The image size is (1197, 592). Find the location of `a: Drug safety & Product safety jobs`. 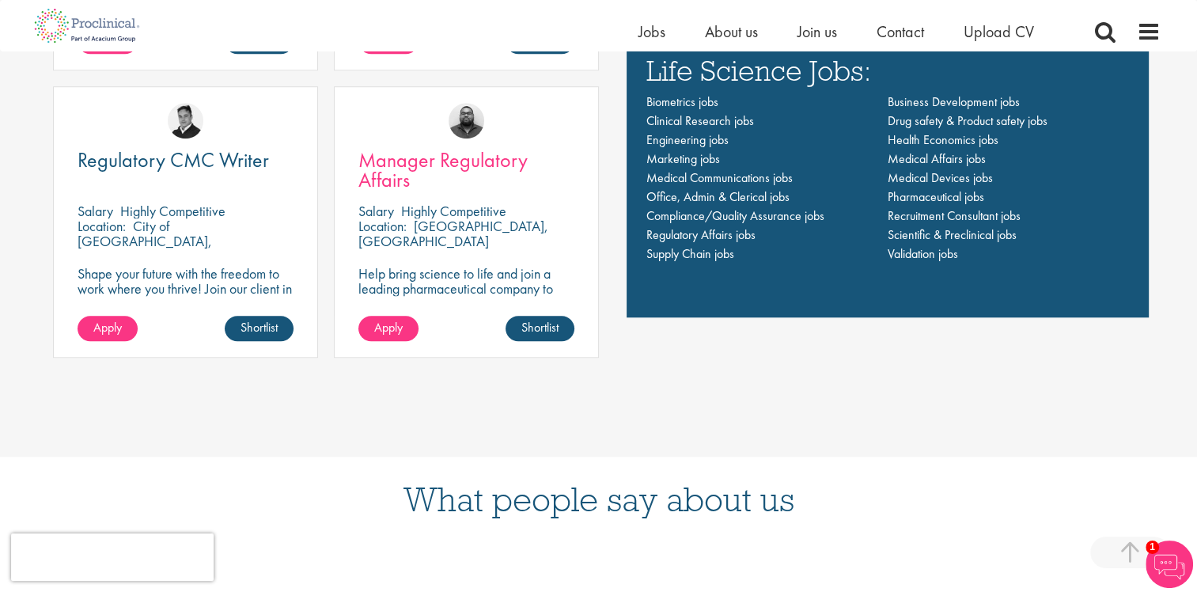

a: Drug safety & Product safety jobs is located at coordinates (968, 120).